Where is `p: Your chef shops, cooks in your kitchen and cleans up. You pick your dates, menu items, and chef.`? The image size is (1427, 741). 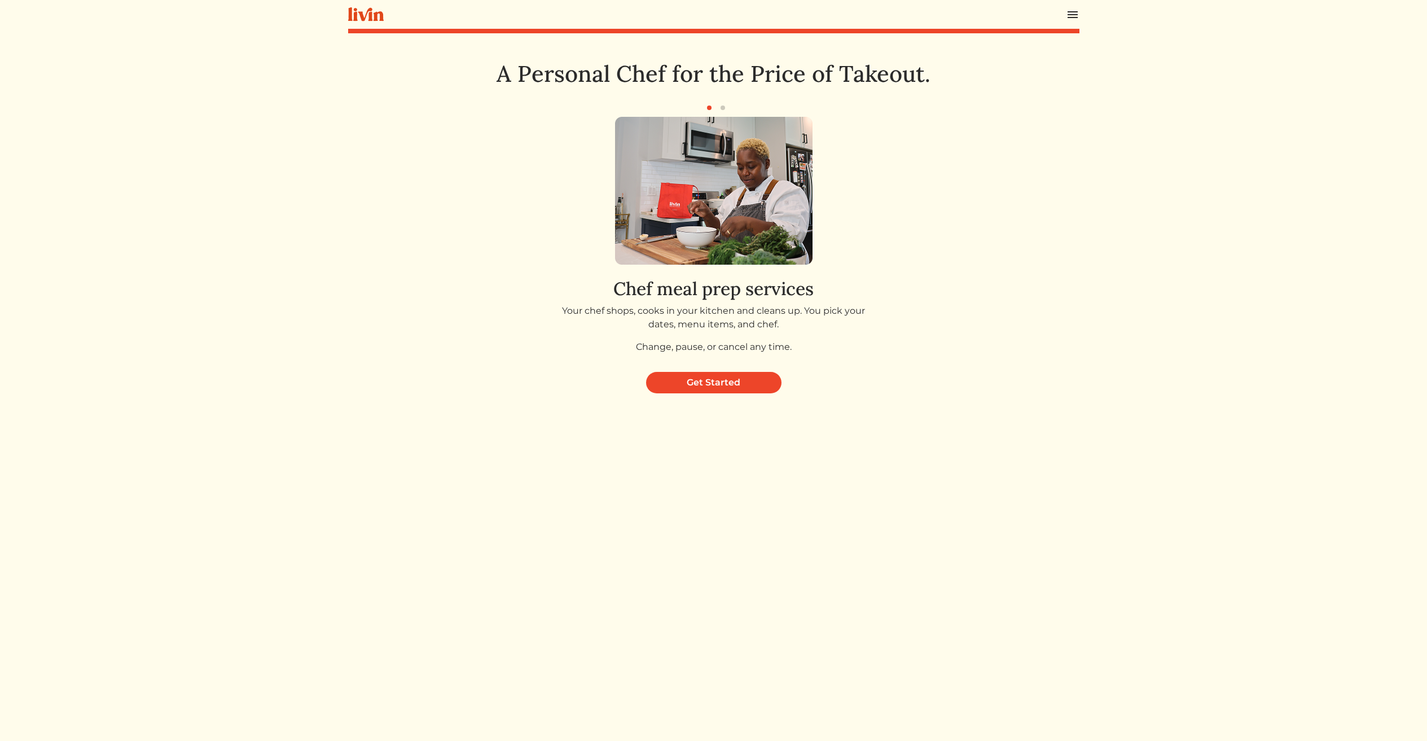 p: Your chef shops, cooks in your kitchen and cleans up. You pick your dates, menu items, and chef. is located at coordinates (713, 318).